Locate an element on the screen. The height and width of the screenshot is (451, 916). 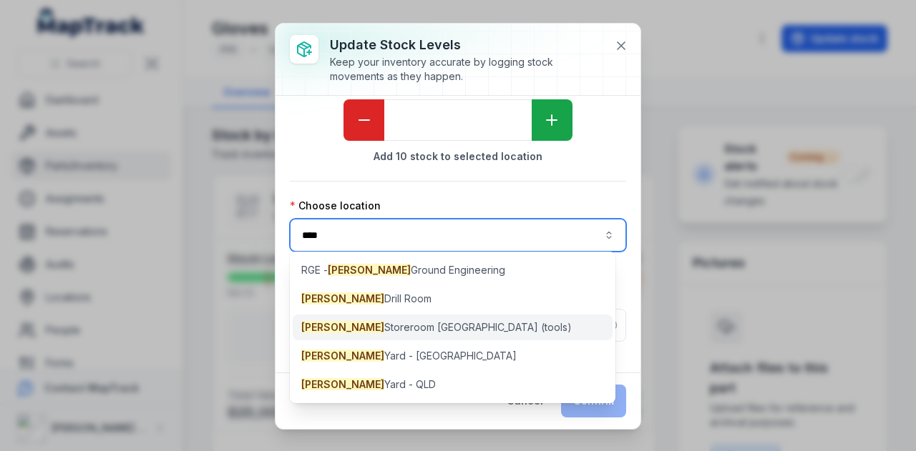
input: undefined-form-item-label is located at coordinates (458, 120).